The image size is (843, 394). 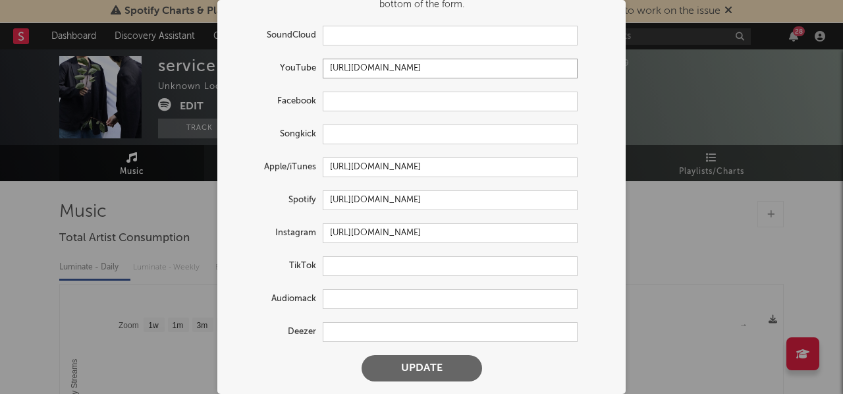 I want to click on label: SoundCloud, so click(x=277, y=36).